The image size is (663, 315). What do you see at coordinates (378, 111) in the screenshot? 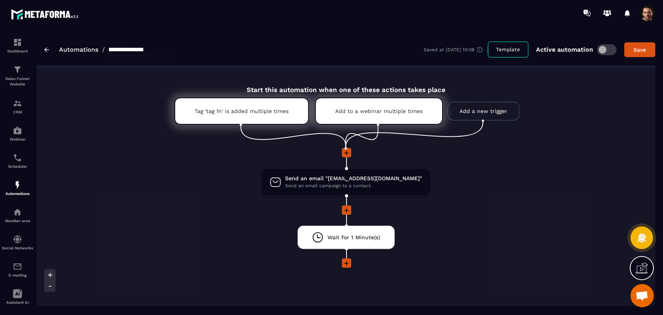
I see `p: Add to a webinar multiple times` at bounding box center [378, 111].